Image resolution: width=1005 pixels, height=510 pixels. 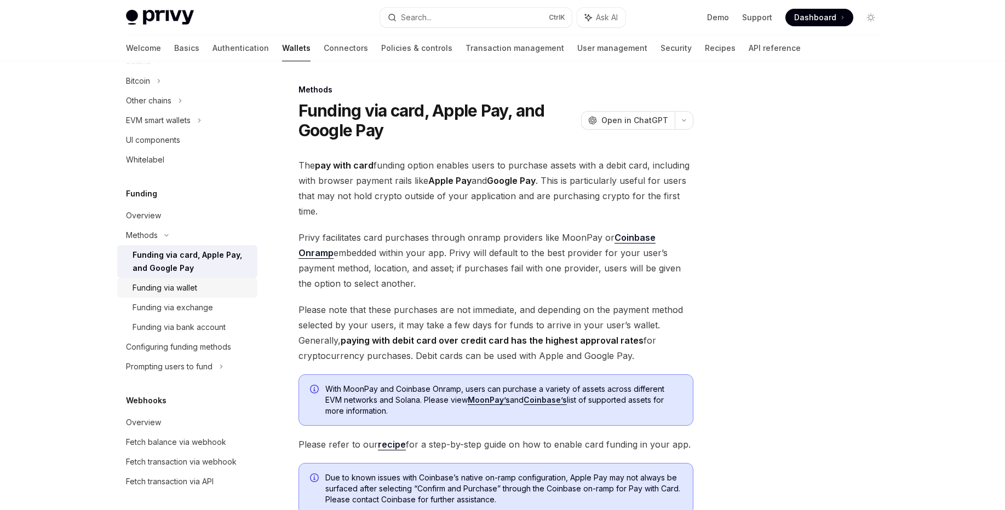 I want to click on button: Open in ChatGPT, so click(x=628, y=121).